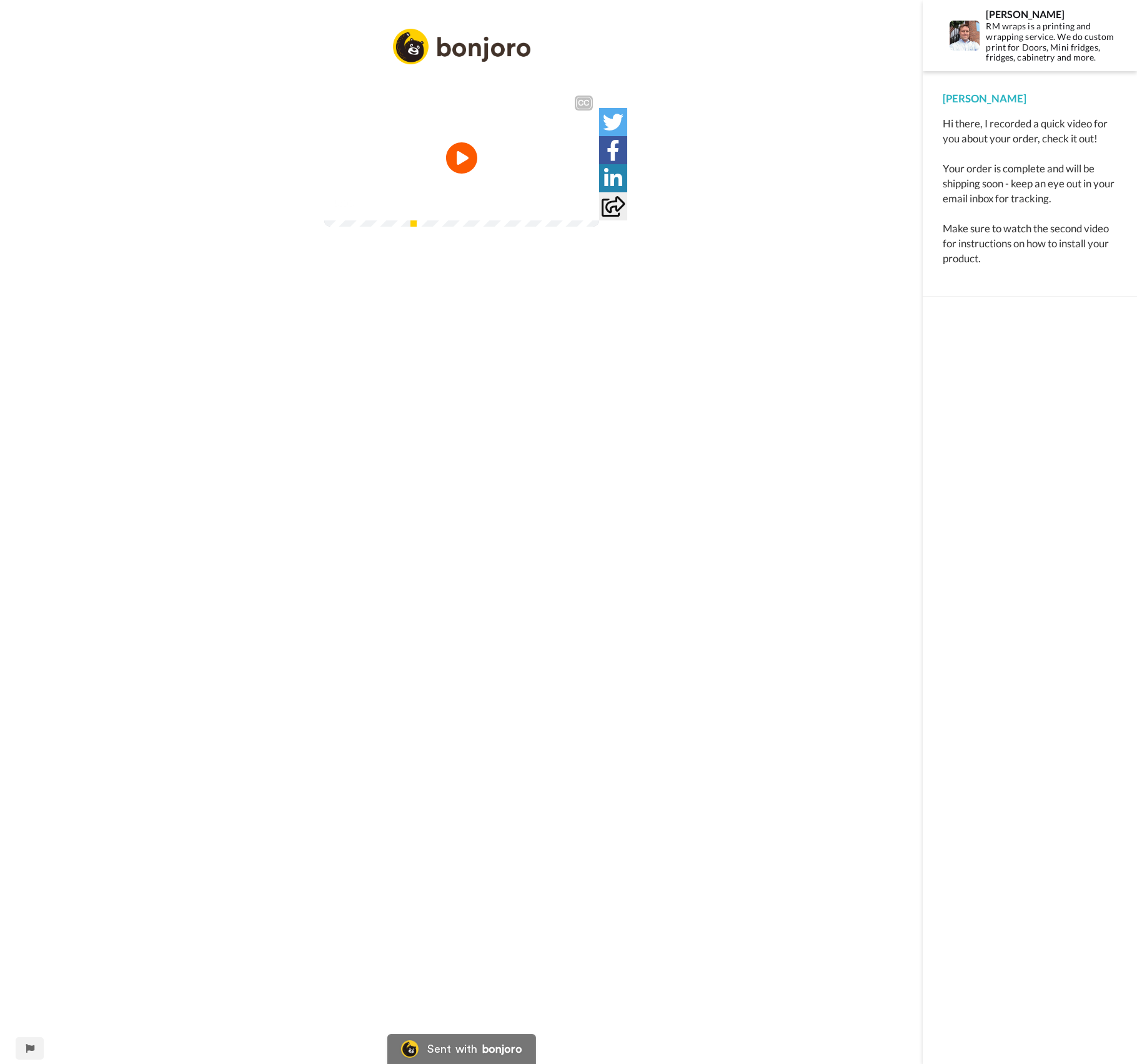 The width and height of the screenshot is (1137, 1064). I want to click on img: Bonjoro Logo, so click(410, 1049).